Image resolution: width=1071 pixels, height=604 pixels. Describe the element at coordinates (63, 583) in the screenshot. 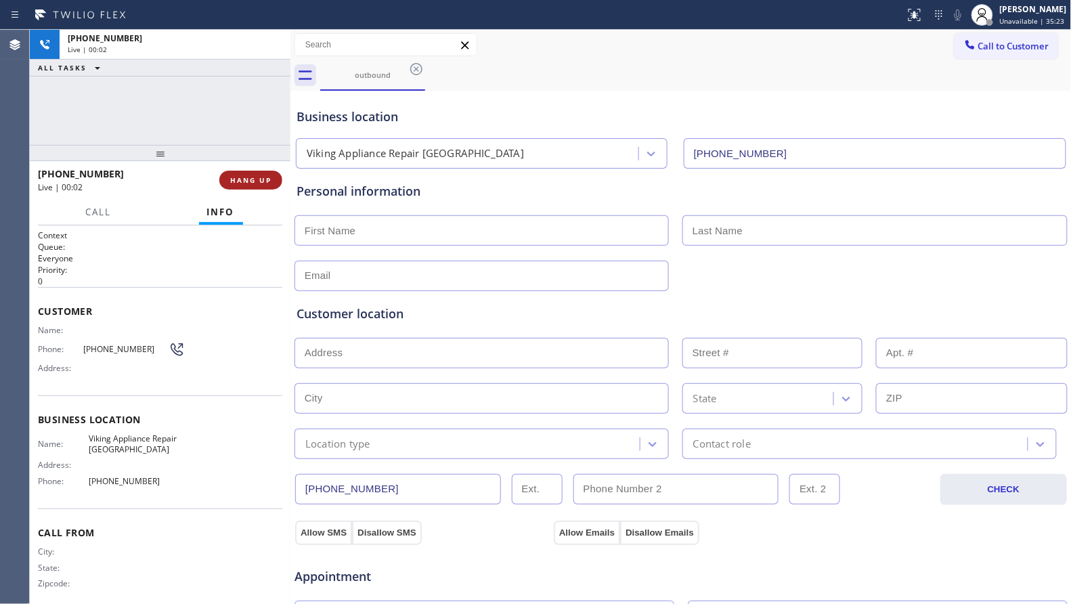

I see `span: Zipcode:` at that location.